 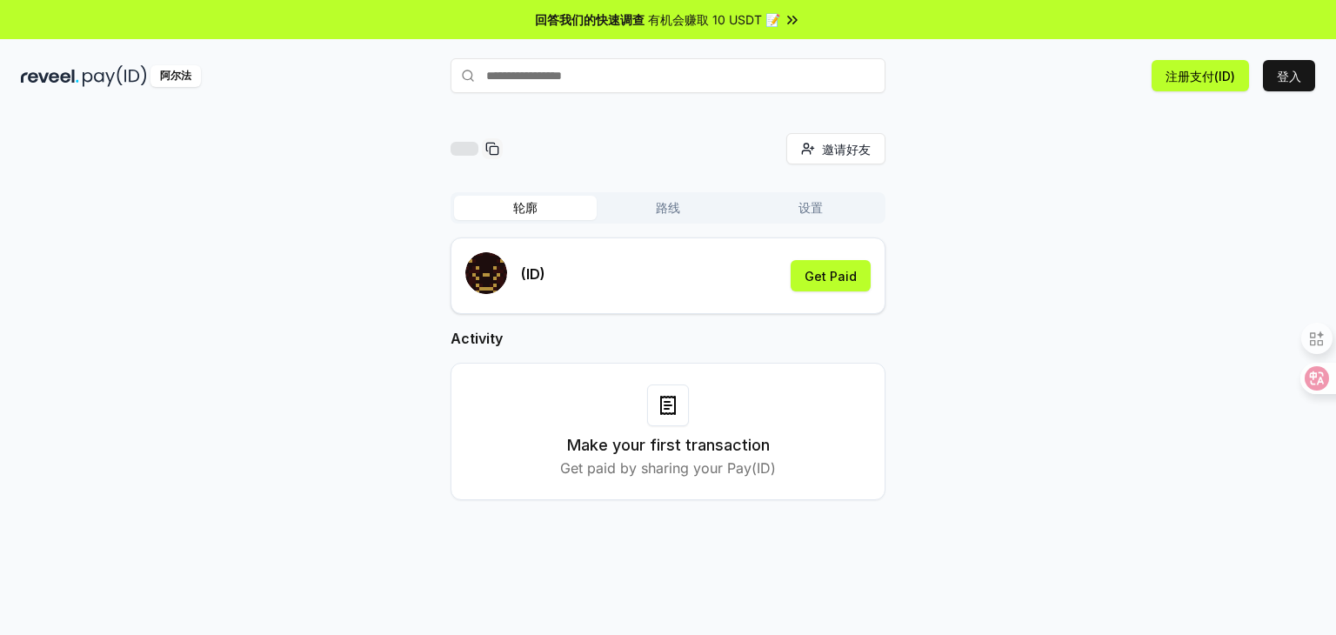 I want to click on h2: Activity, so click(x=668, y=338).